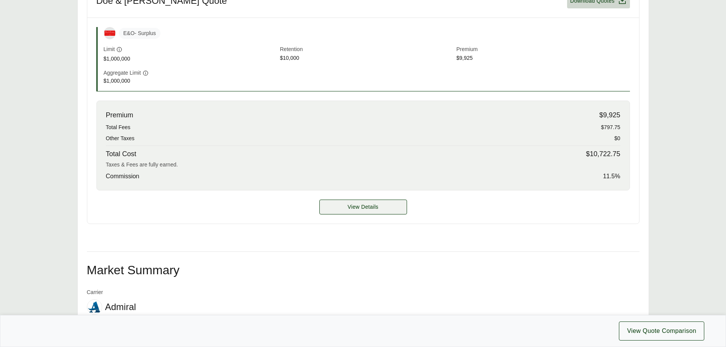 The image size is (726, 347). Describe the element at coordinates (120, 307) in the screenshot. I see `span: Admiral` at that location.